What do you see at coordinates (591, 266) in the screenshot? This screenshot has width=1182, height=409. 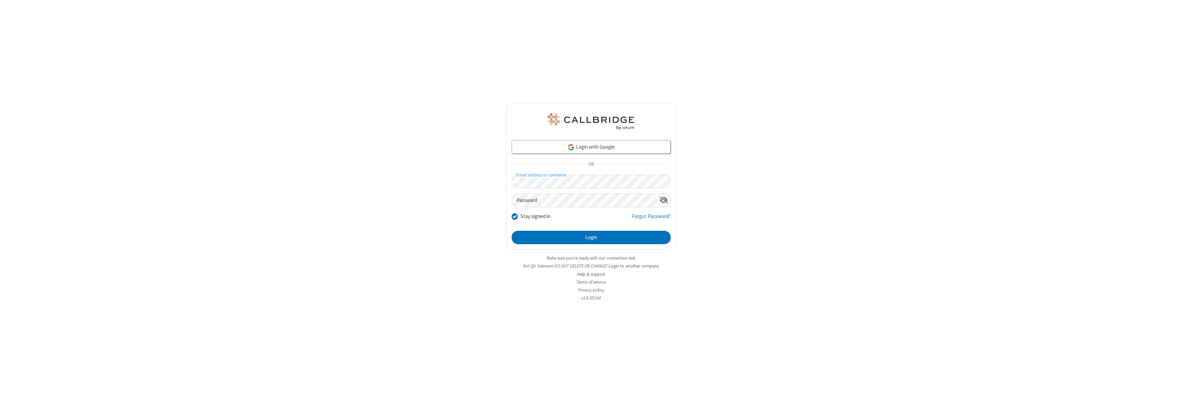 I see `li: Not QA Selenium DO NOT DELETE OR CHANGE?` at bounding box center [591, 266].